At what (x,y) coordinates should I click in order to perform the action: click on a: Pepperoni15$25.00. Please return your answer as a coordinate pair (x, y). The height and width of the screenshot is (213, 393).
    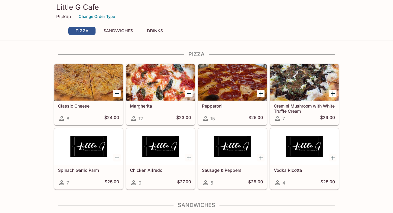
    Looking at the image, I should click on (233, 94).